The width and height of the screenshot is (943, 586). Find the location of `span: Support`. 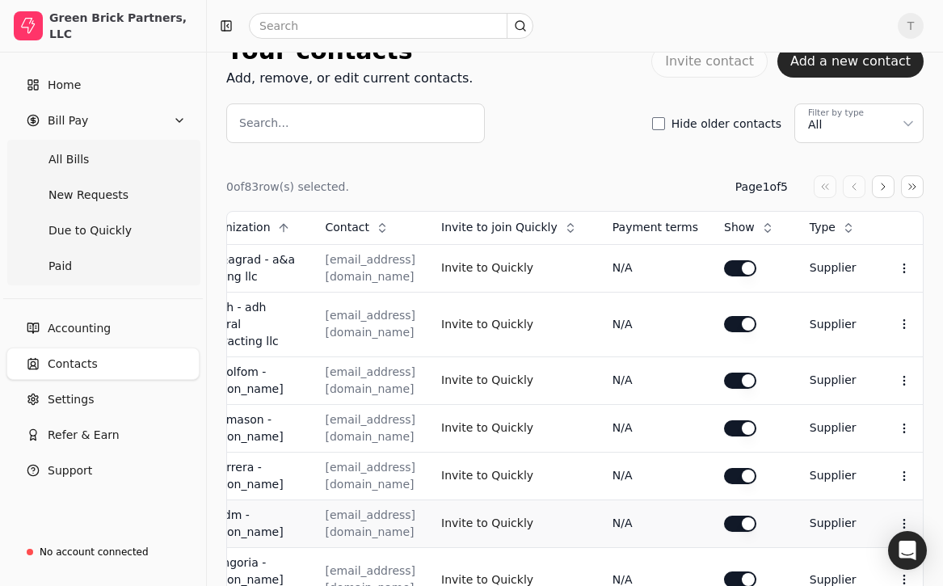

span: Support is located at coordinates (70, 470).